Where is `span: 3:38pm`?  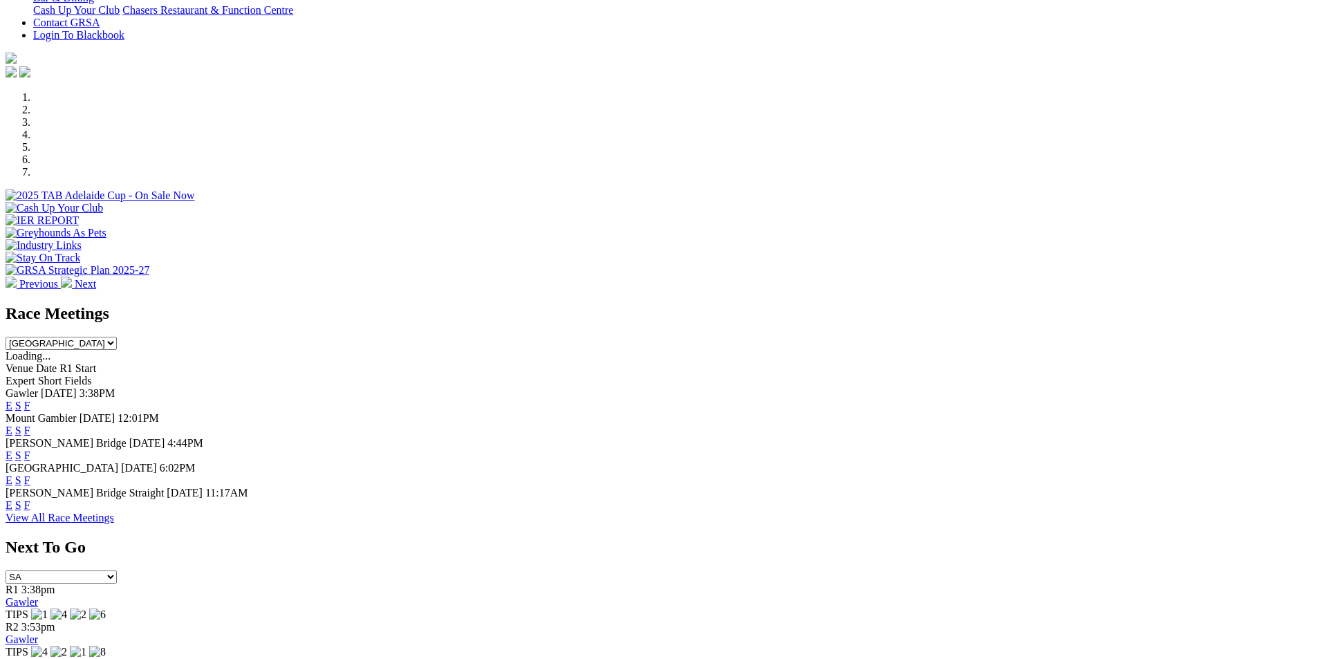
span: 3:38pm is located at coordinates (38, 589).